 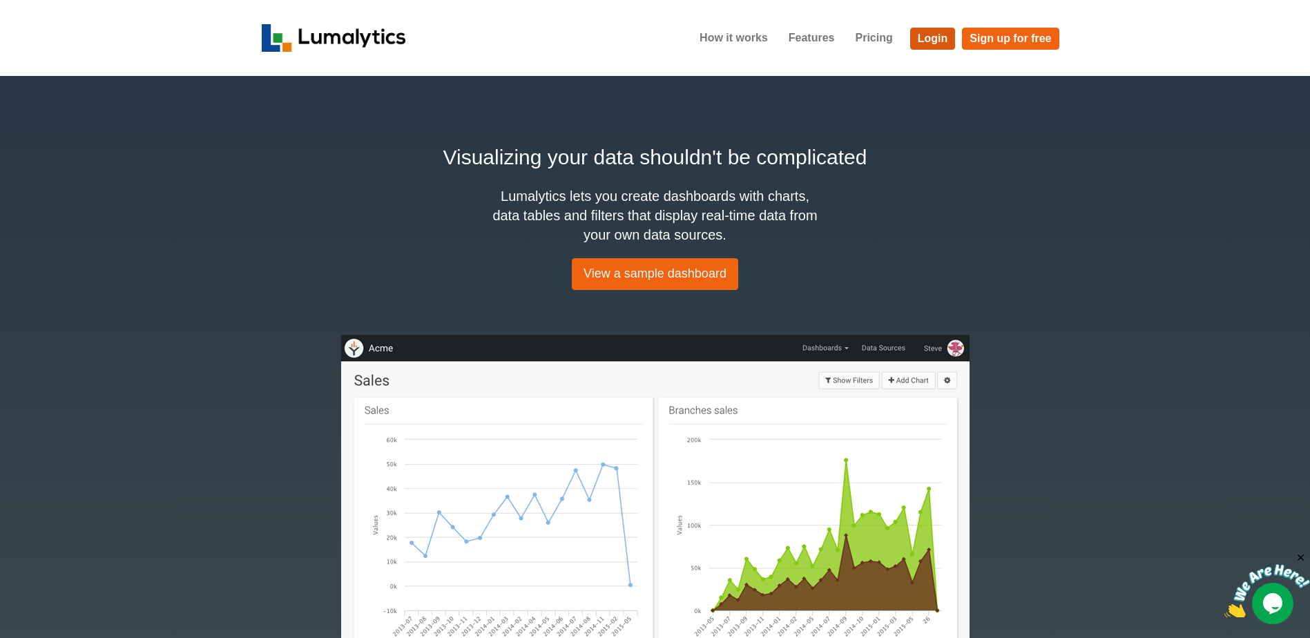 I want to click on h4: Lumalytics lets you create dashboards with charts, data tables and filters that display real-time..., so click(x=655, y=215).